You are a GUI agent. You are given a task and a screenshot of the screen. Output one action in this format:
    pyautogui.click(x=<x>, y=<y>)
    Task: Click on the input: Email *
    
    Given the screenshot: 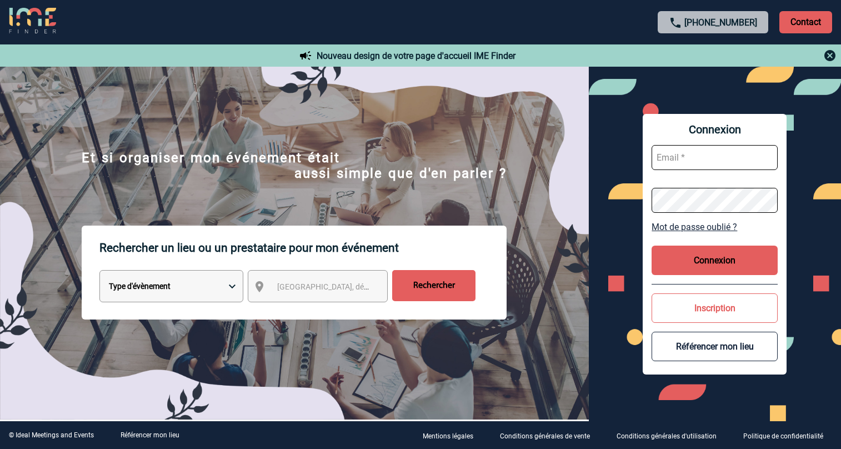 What is the action you would take?
    pyautogui.click(x=714, y=157)
    